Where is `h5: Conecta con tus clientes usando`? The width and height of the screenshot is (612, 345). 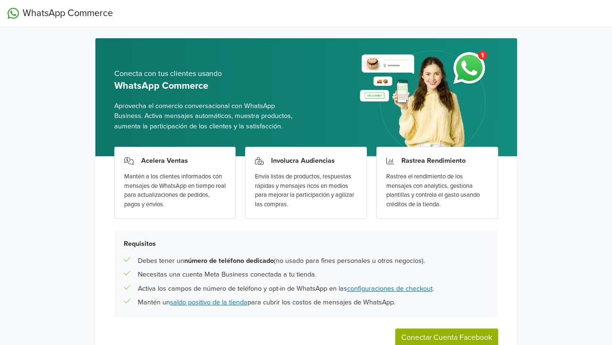
h5: Conecta con tus clientes usando is located at coordinates (206, 74).